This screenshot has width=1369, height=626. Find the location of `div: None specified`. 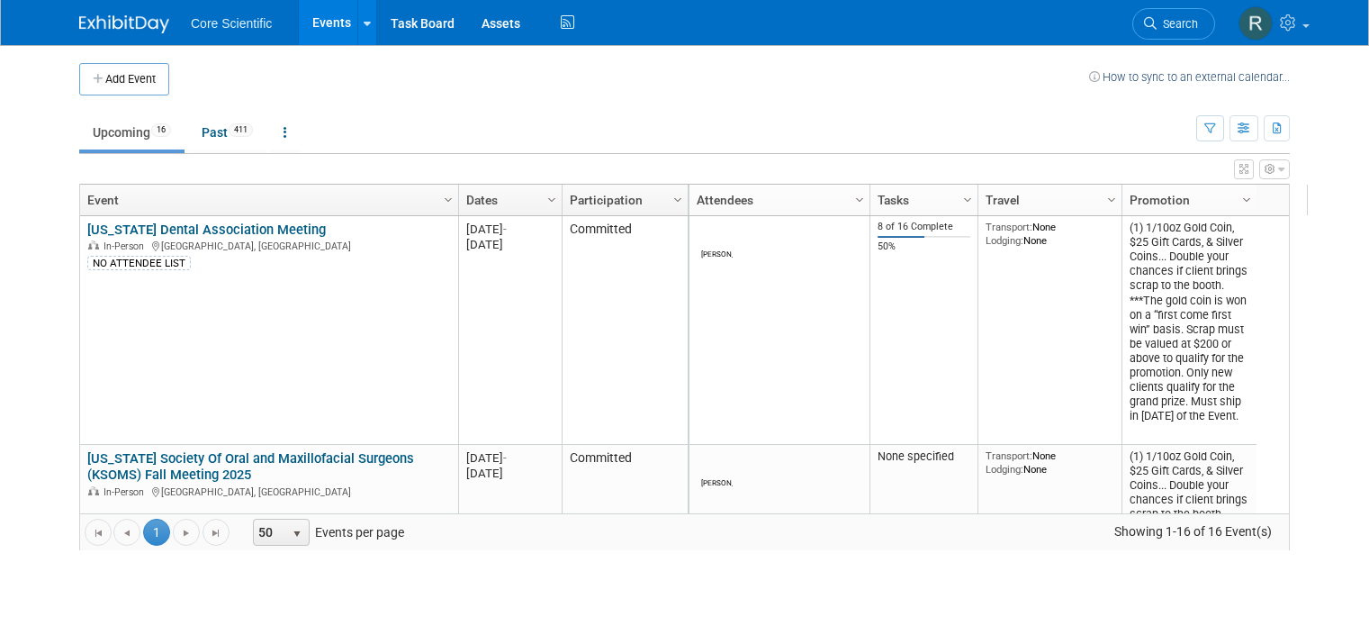

div: None specified is located at coordinates (924, 456).